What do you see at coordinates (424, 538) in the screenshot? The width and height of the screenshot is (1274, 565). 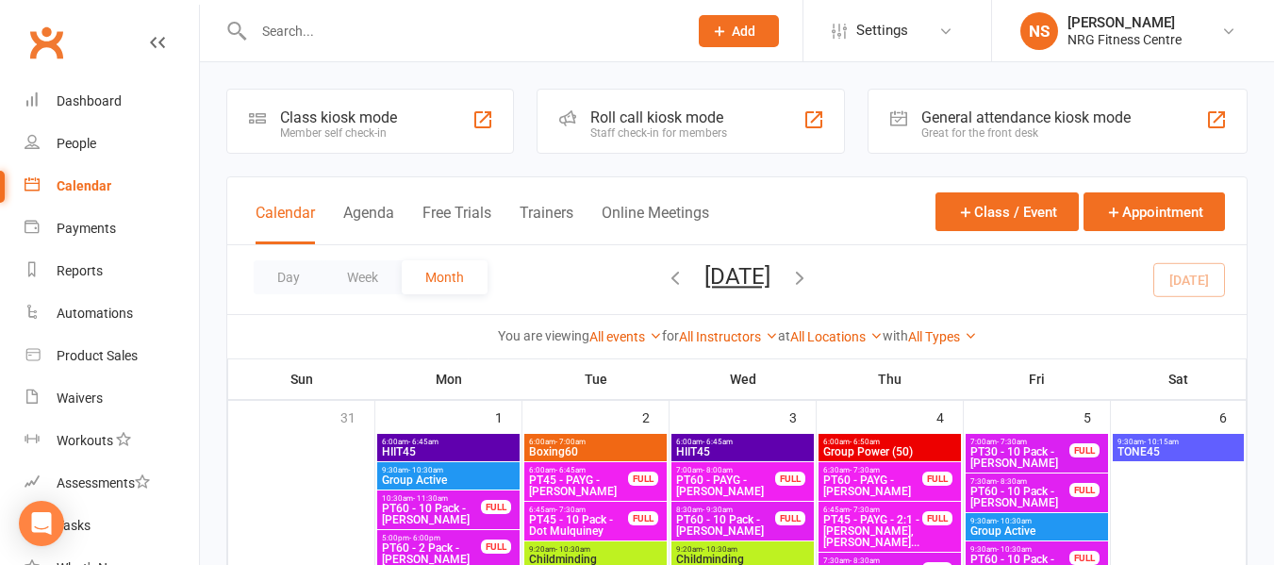 I see `span: - 6:00pm` at bounding box center [424, 538].